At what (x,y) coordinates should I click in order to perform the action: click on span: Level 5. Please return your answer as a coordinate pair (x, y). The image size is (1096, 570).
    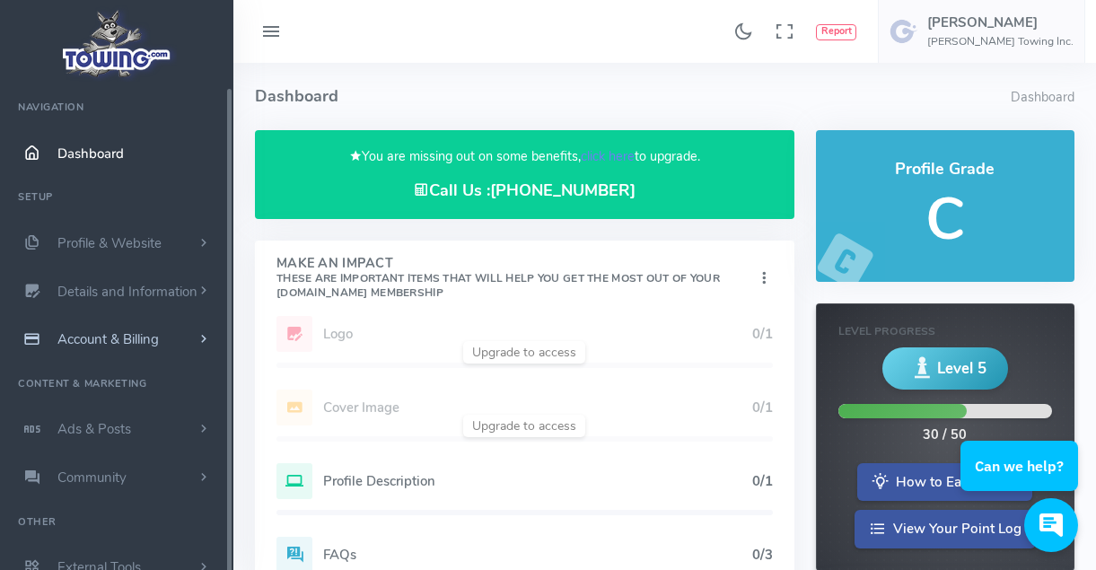
    Looking at the image, I should click on (962, 368).